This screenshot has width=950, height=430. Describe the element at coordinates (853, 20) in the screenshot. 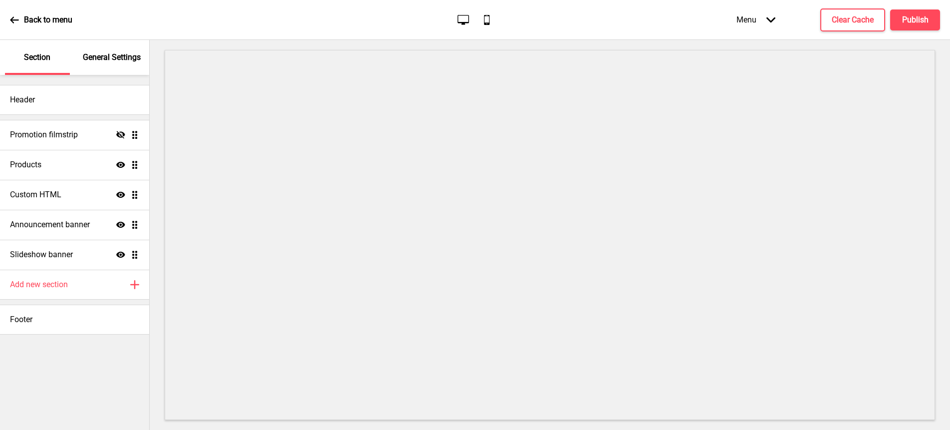

I see `h4: Clear Cache` at that location.